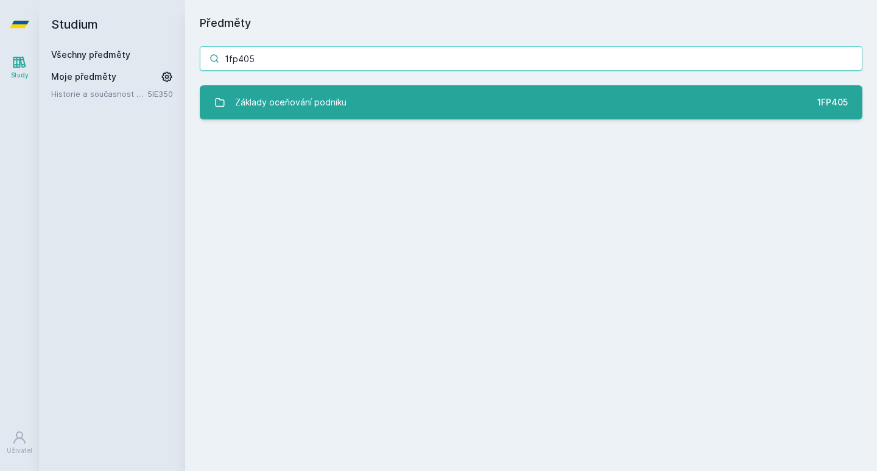 The height and width of the screenshot is (471, 877). Describe the element at coordinates (531, 58) in the screenshot. I see `input: Název nebo ident předmětu…` at that location.